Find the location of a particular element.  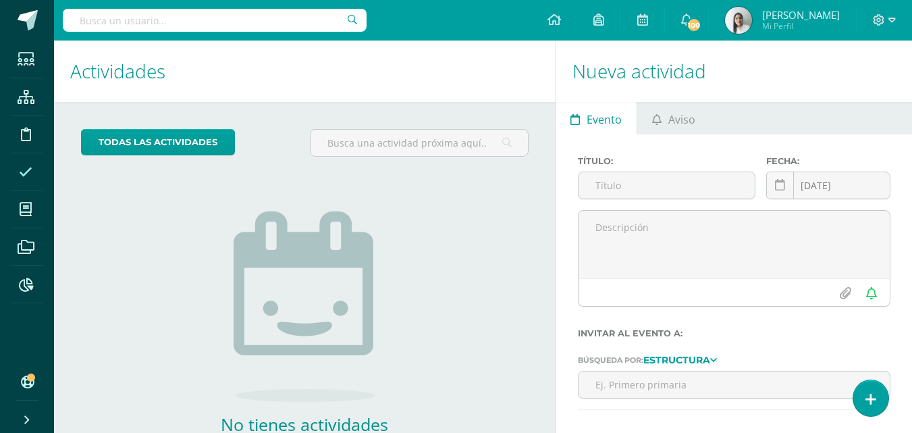

a: Evento is located at coordinates (596, 118).